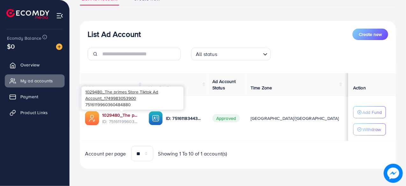 Image resolution: width=406 pixels, height=186 pixels. I want to click on a: Product Links, so click(35, 113).